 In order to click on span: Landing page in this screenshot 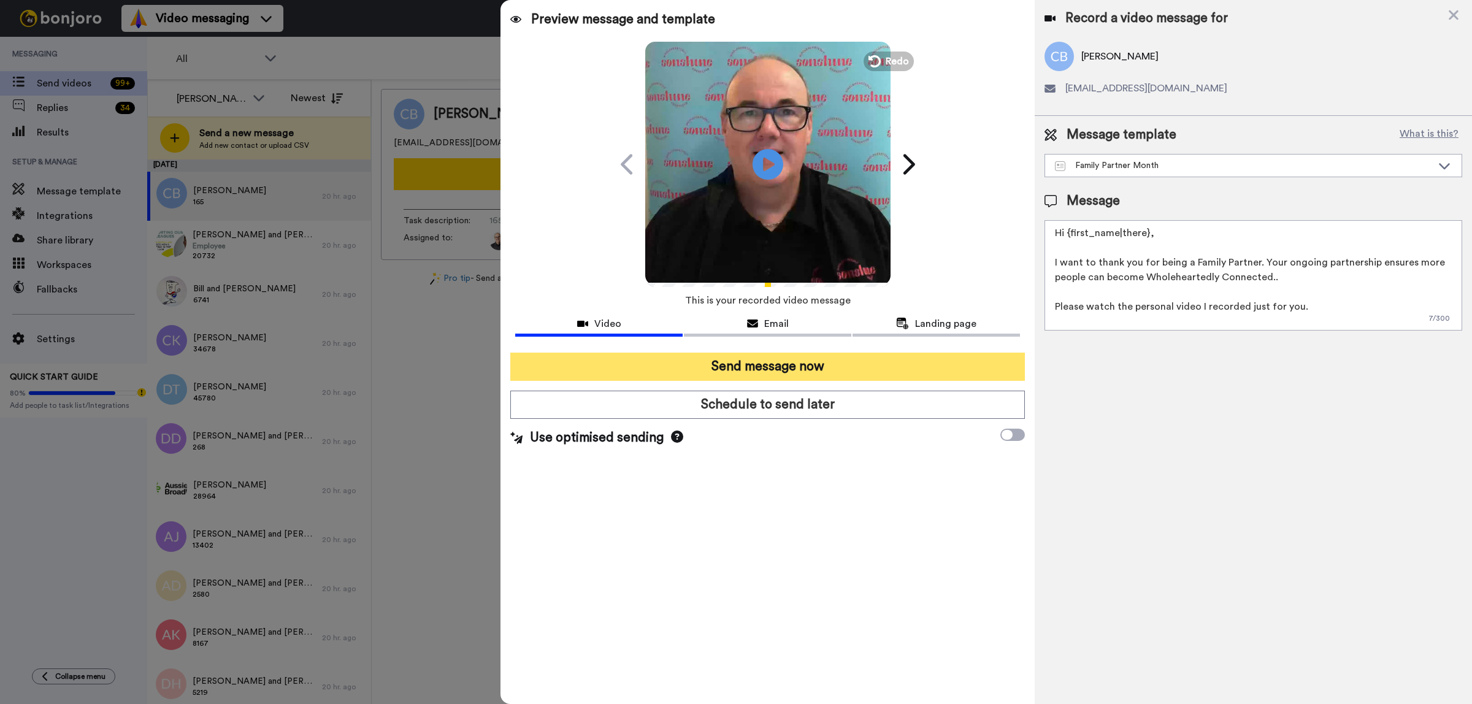, I will do `click(946, 324)`.